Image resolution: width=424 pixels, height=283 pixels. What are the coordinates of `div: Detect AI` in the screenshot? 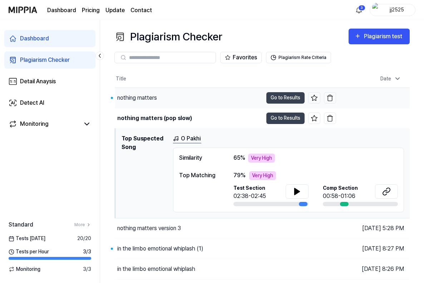 It's located at (32, 103).